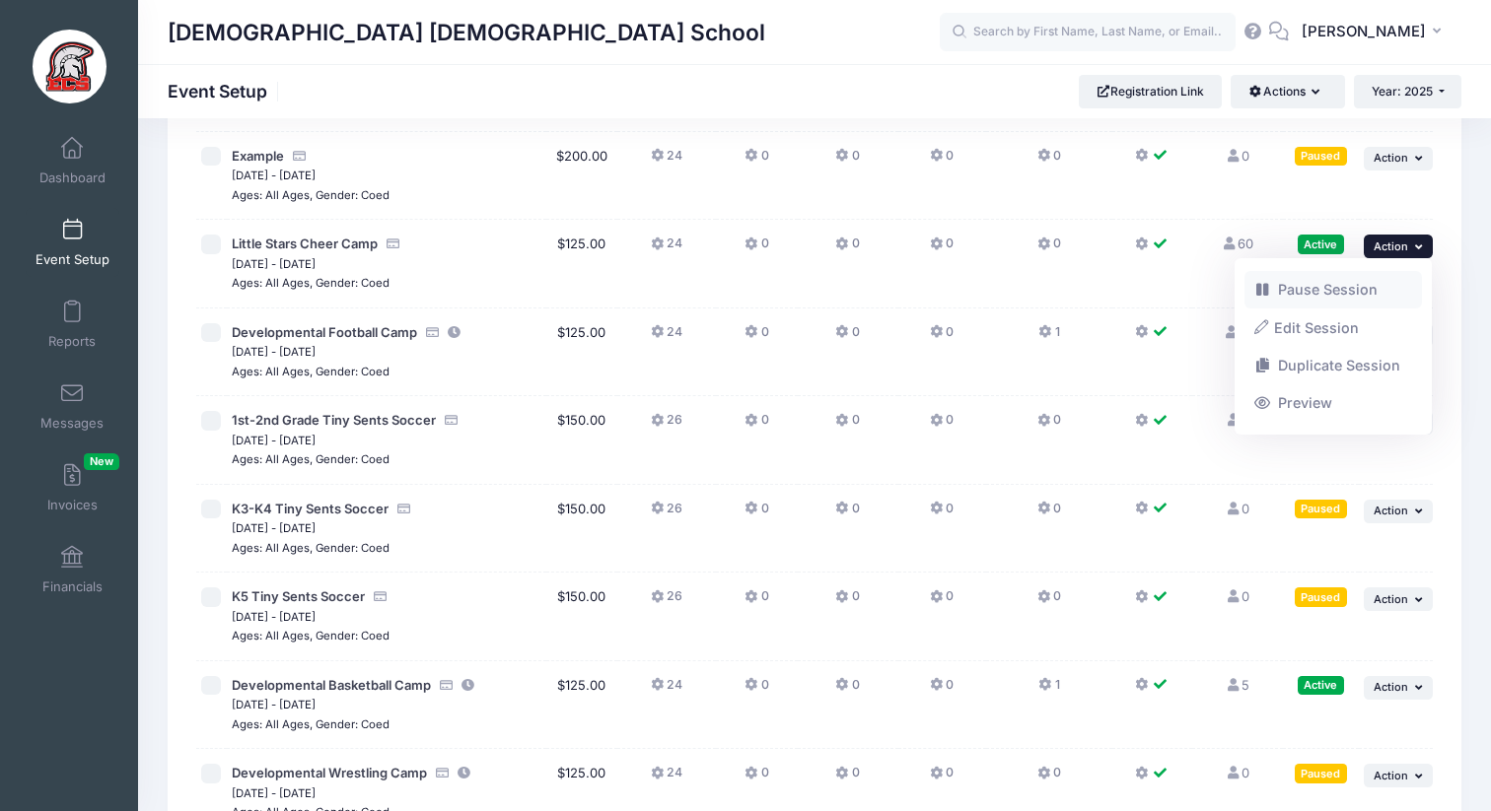 The height and width of the screenshot is (811, 1491). What do you see at coordinates (72, 341) in the screenshot?
I see `span: Reports` at bounding box center [72, 341].